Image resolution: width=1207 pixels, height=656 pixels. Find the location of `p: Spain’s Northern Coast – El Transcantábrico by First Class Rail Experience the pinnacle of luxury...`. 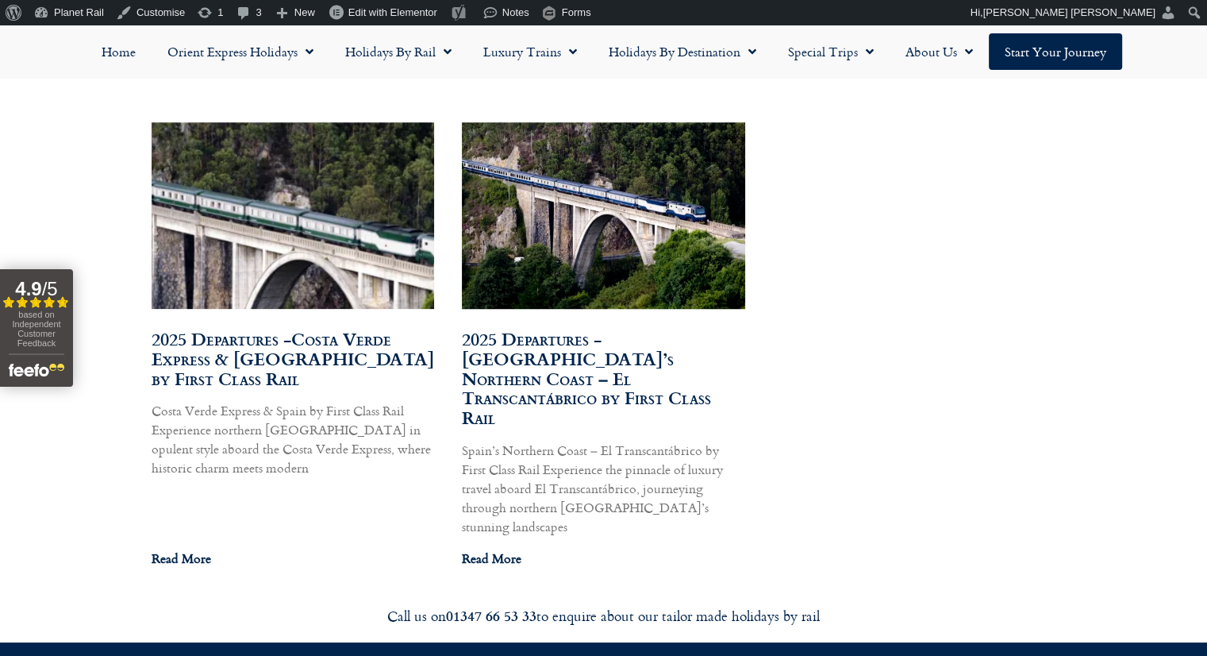

p: Spain’s Northern Coast – El Transcantábrico by First Class Rail Experience the pinnacle of luxury... is located at coordinates (603, 488).